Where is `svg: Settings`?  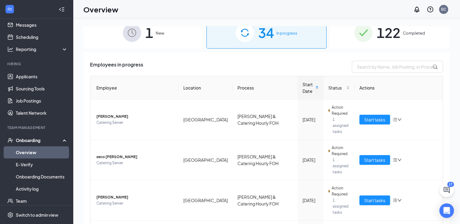 svg: Settings is located at coordinates (10, 215).